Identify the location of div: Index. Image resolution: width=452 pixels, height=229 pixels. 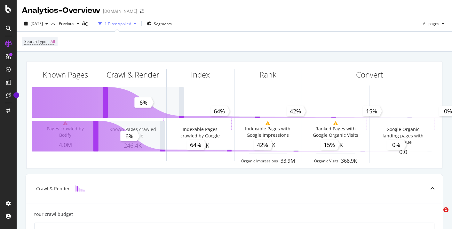
(200, 74).